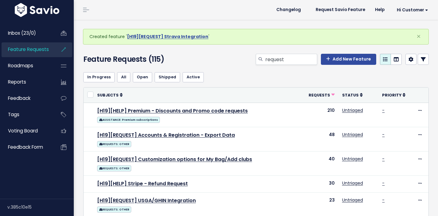 Image resolution: width=438 pixels, height=216 pixels. I want to click on span: ASSISTANCE: Premium subscriptions, so click(128, 120).